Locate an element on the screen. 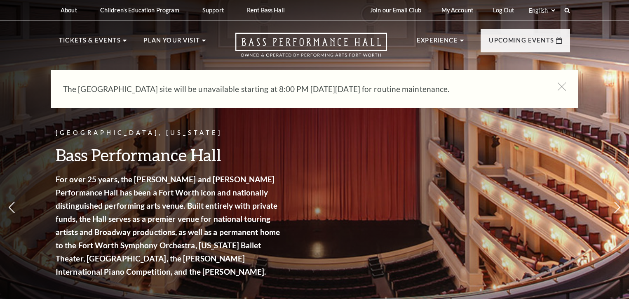 This screenshot has width=629, height=299. p: Children's Education Program is located at coordinates (140, 10).